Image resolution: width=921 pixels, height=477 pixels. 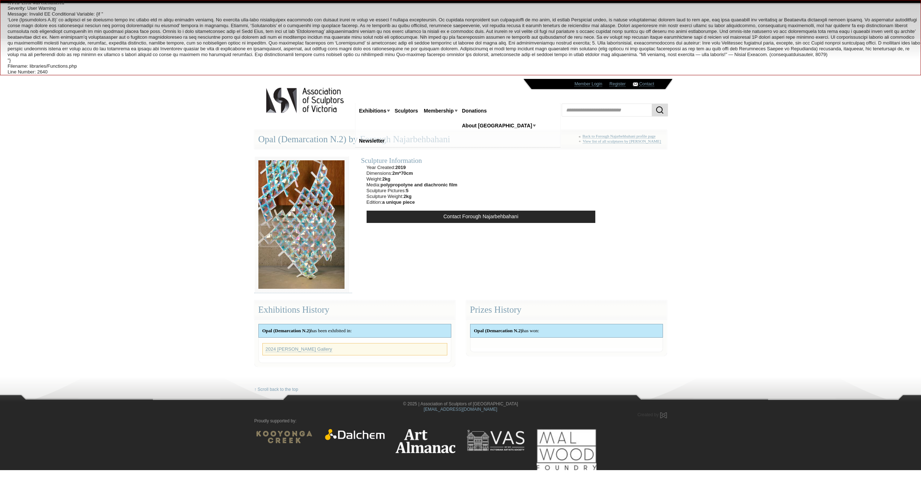 What do you see at coordinates (481, 217) in the screenshot?
I see `a: Contact Forough Najarbehbahani` at bounding box center [481, 217].